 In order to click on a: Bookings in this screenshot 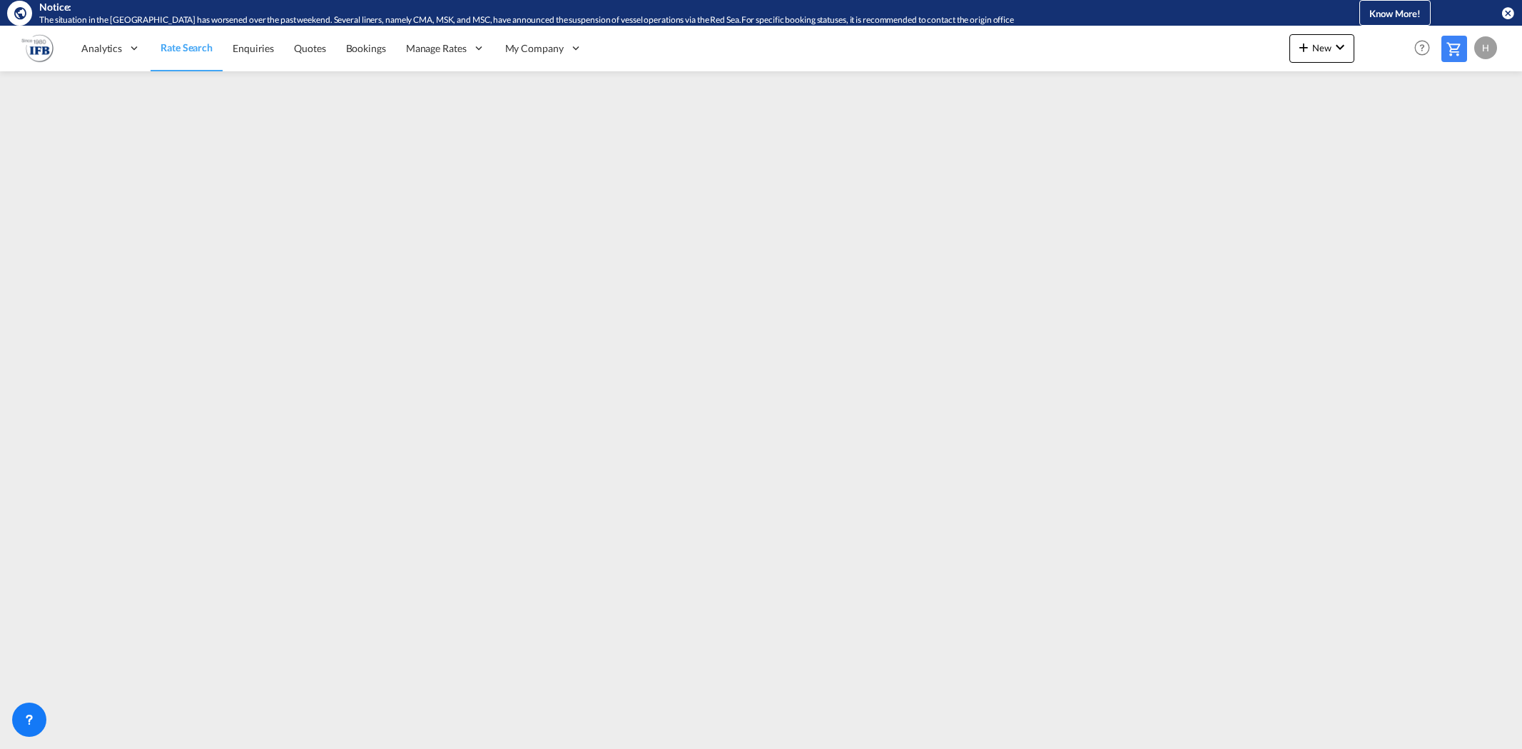, I will do `click(366, 48)`.